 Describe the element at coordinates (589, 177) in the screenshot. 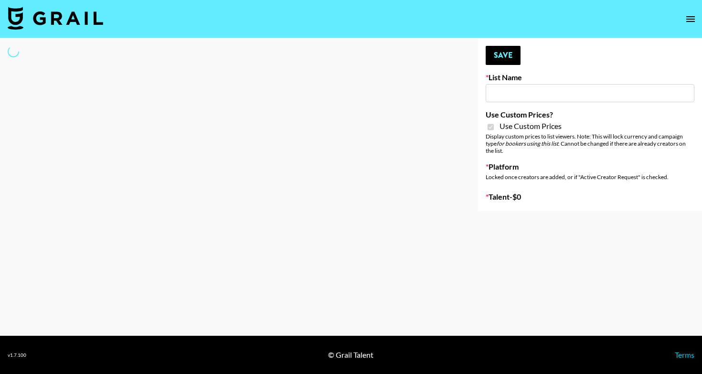

I see `div: Locked once creators are added, or if "Active Creator Request" is checked.` at that location.